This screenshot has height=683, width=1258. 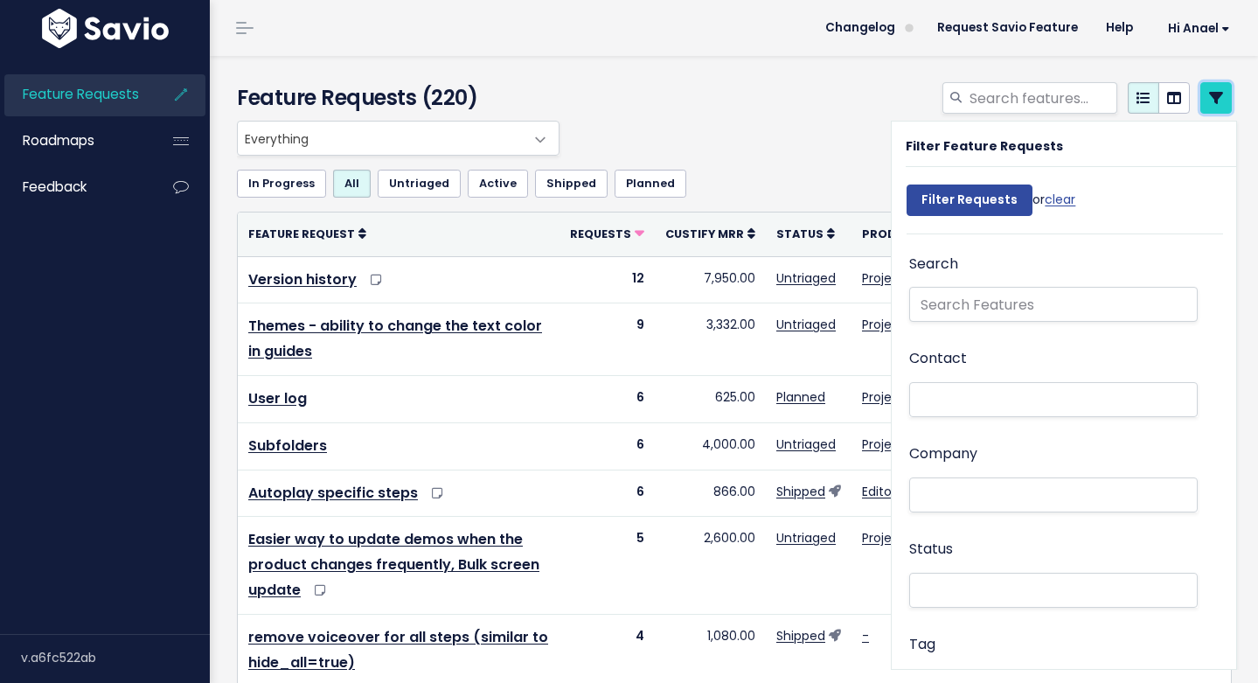 I want to click on label: Tag, so click(x=922, y=644).